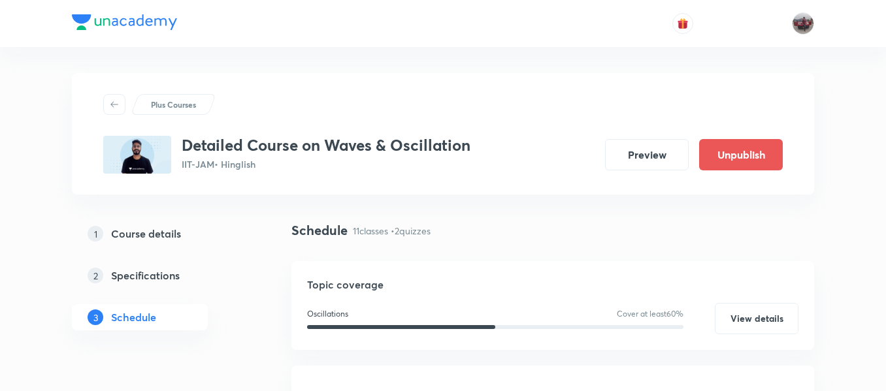 The image size is (886, 391). I want to click on img: 86857169-C980-4891-B65E-0C8E7A5ABBC6_plus.png, so click(137, 155).